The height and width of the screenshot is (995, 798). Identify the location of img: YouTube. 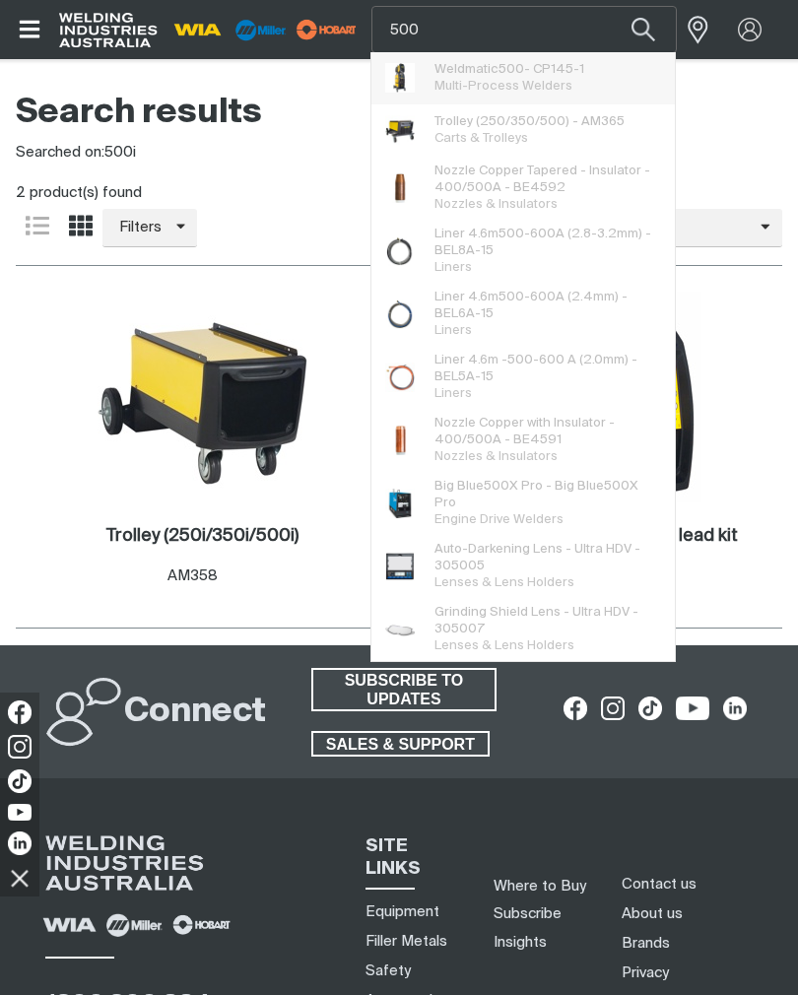
(20, 812).